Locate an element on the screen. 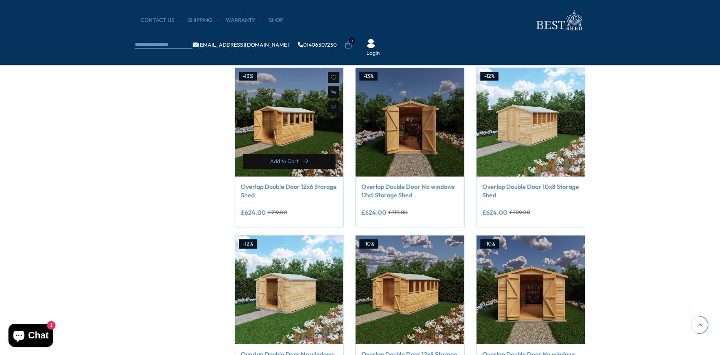 Image resolution: width=720 pixels, height=355 pixels. a: CONTACT US is located at coordinates (161, 20).